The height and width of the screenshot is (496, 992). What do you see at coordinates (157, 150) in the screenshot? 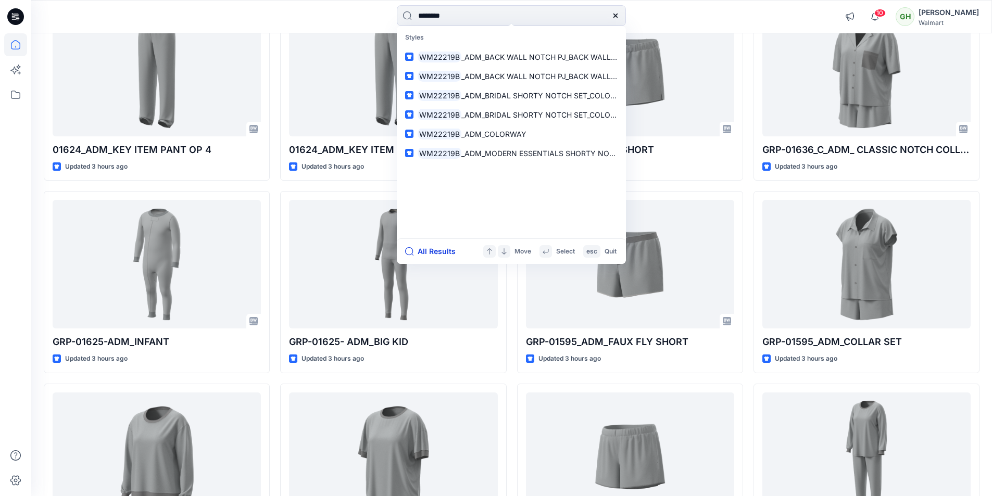
I see `p: 01624_ADM_KEY ITEM PANT OP 4` at bounding box center [157, 150].